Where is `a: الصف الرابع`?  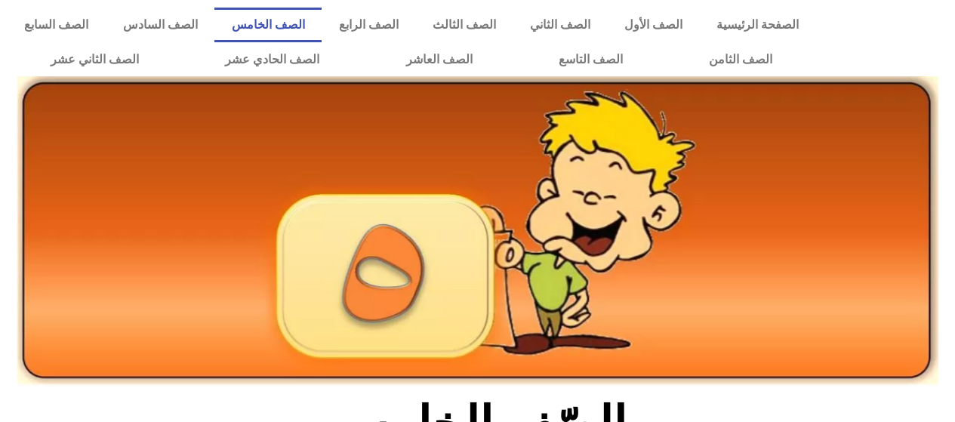 a: الصف الرابع is located at coordinates (368, 25).